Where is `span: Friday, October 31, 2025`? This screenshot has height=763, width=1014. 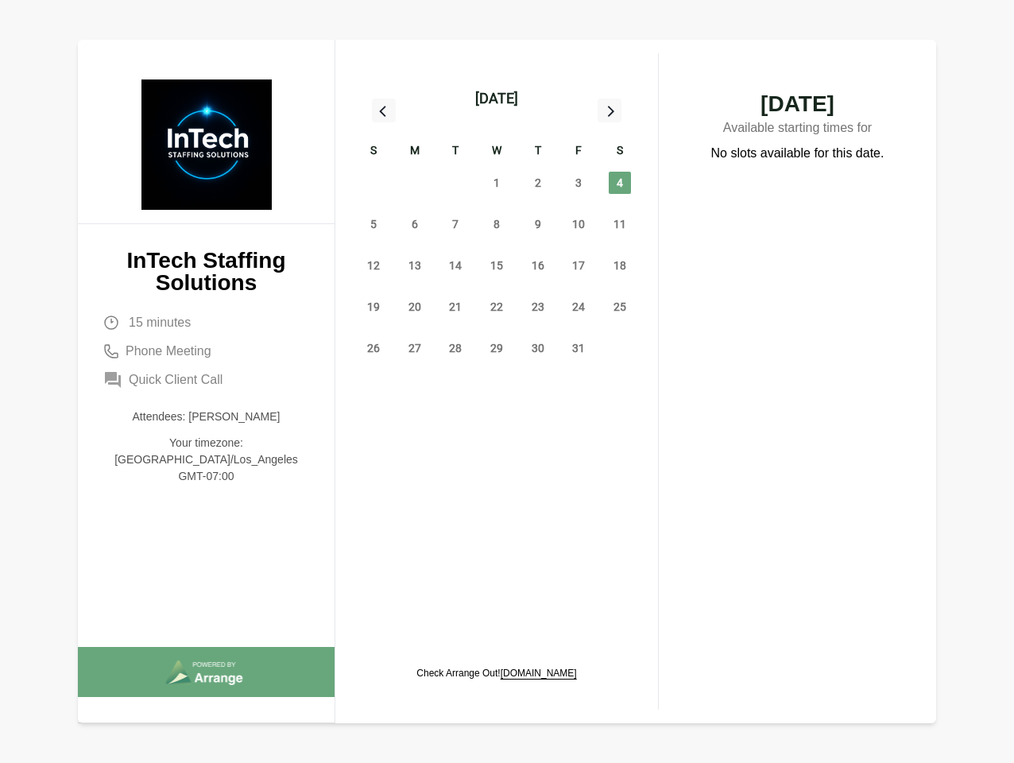
span: Friday, October 31, 2025 is located at coordinates (578, 348).